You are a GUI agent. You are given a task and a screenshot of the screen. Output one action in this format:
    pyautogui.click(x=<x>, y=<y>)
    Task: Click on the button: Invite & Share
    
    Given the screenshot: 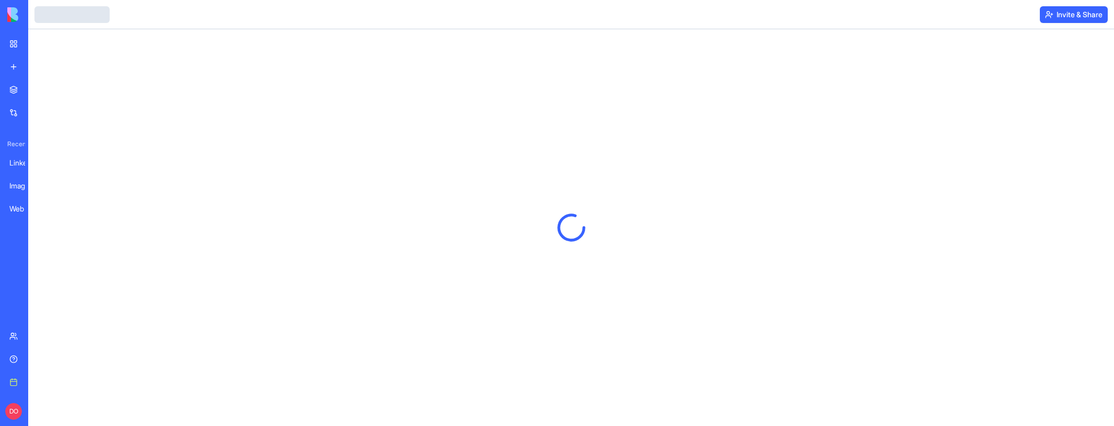 What is the action you would take?
    pyautogui.click(x=1074, y=15)
    